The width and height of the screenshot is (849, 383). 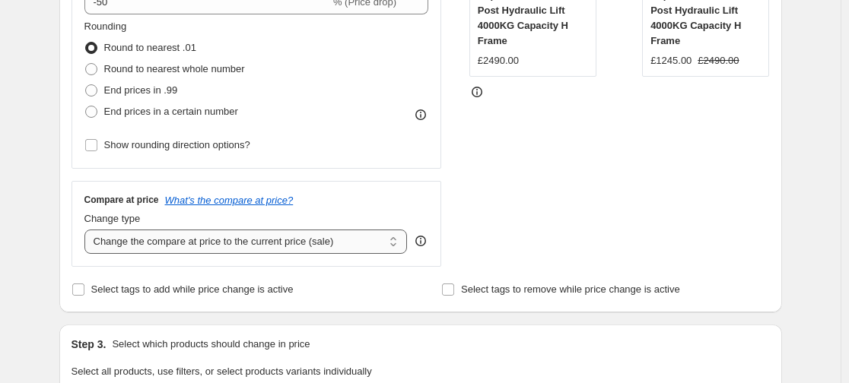 What do you see at coordinates (229, 200) in the screenshot?
I see `button: What's the compare at price?` at bounding box center [229, 200].